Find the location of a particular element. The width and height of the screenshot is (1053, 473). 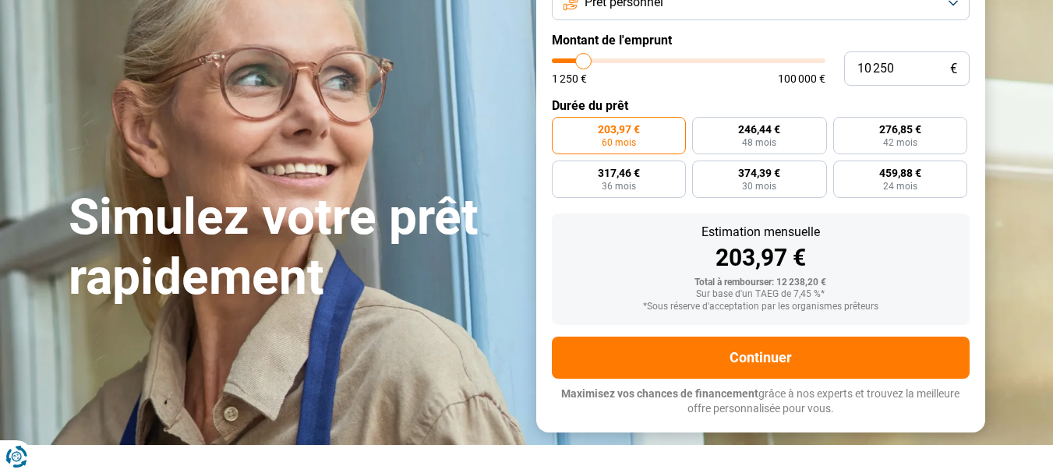

span: 276,85 € is located at coordinates (901, 129).